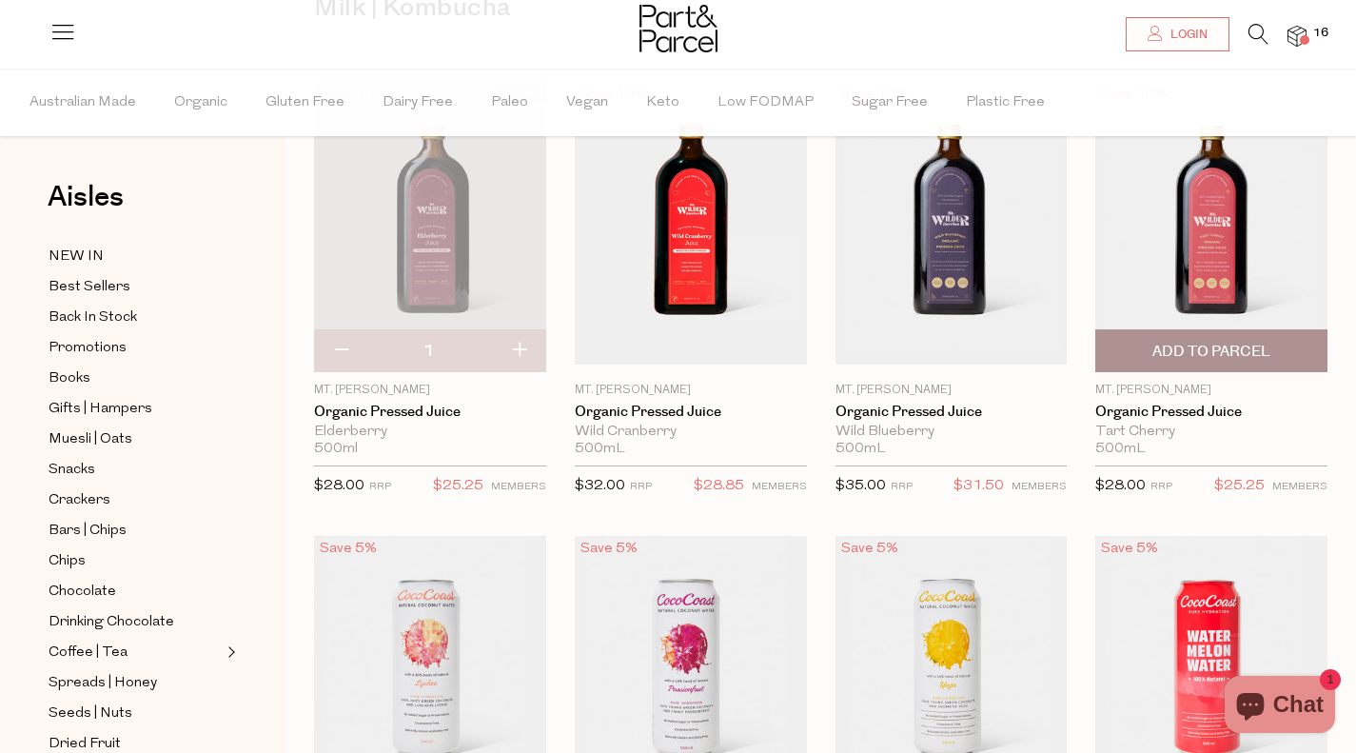 This screenshot has width=1356, height=753. Describe the element at coordinates (860, 485) in the screenshot. I see `span: $35.00` at that location.